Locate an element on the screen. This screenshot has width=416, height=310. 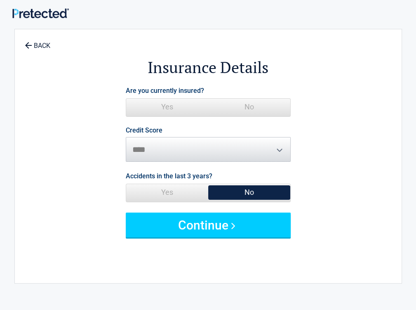
label: Accidents in the last 3 years? is located at coordinates (169, 176).